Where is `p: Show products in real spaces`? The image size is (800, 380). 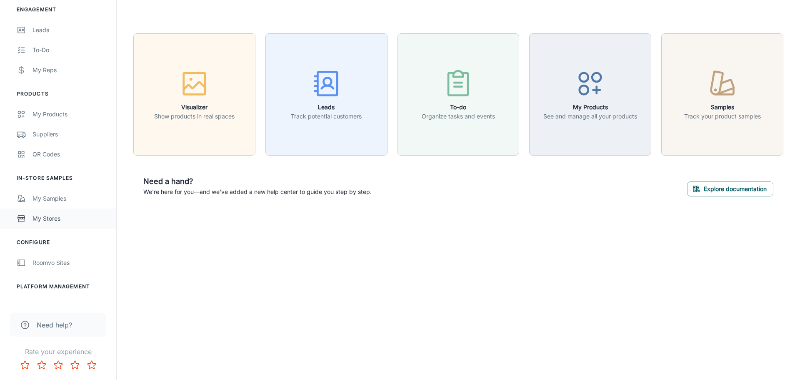 p: Show products in real spaces is located at coordinates (194, 116).